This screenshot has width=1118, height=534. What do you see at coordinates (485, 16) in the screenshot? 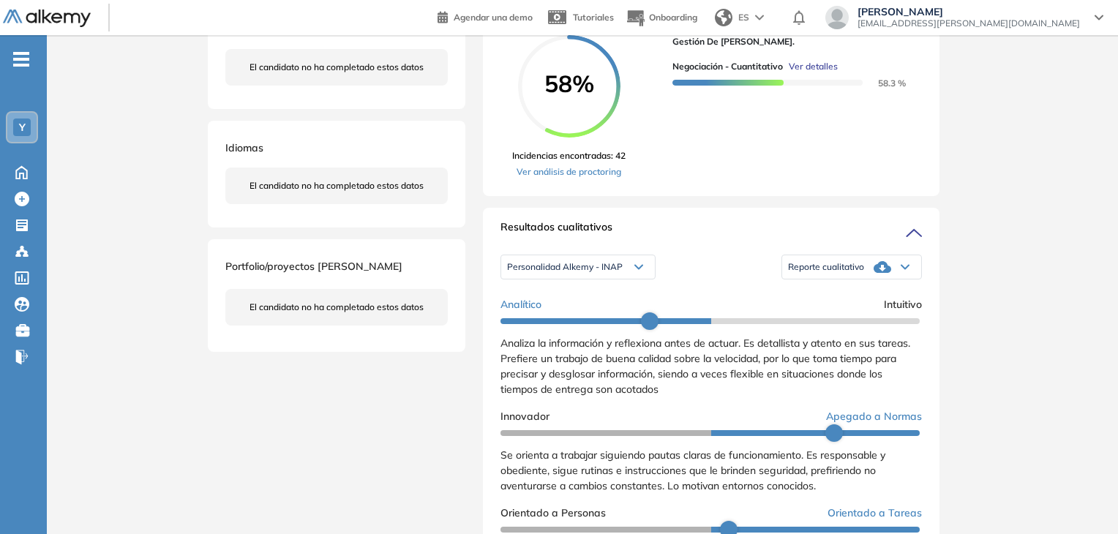
I see `a: Agendar una demo` at bounding box center [485, 16].